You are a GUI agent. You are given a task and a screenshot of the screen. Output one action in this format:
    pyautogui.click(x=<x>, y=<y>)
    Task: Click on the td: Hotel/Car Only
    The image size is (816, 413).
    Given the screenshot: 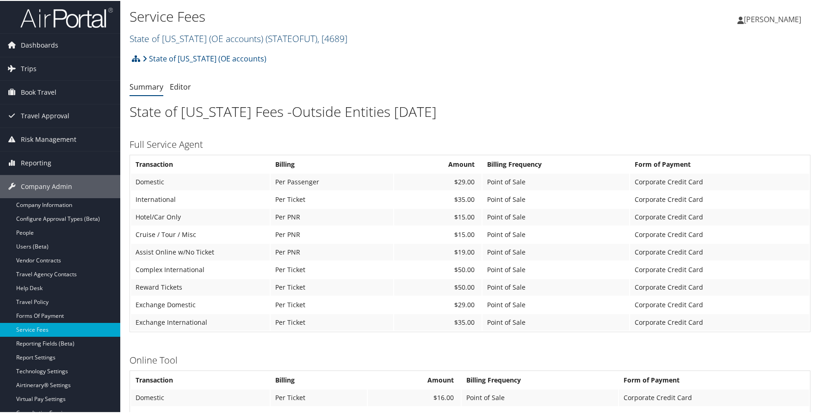 What is the action you would take?
    pyautogui.click(x=200, y=216)
    